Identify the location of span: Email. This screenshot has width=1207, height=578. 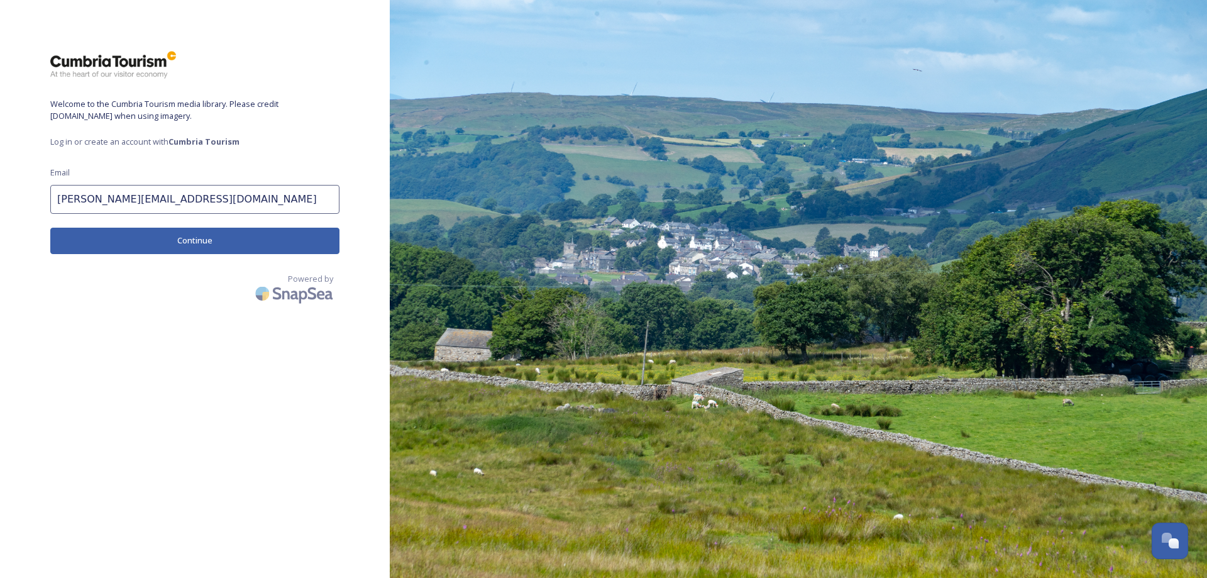
(60, 172).